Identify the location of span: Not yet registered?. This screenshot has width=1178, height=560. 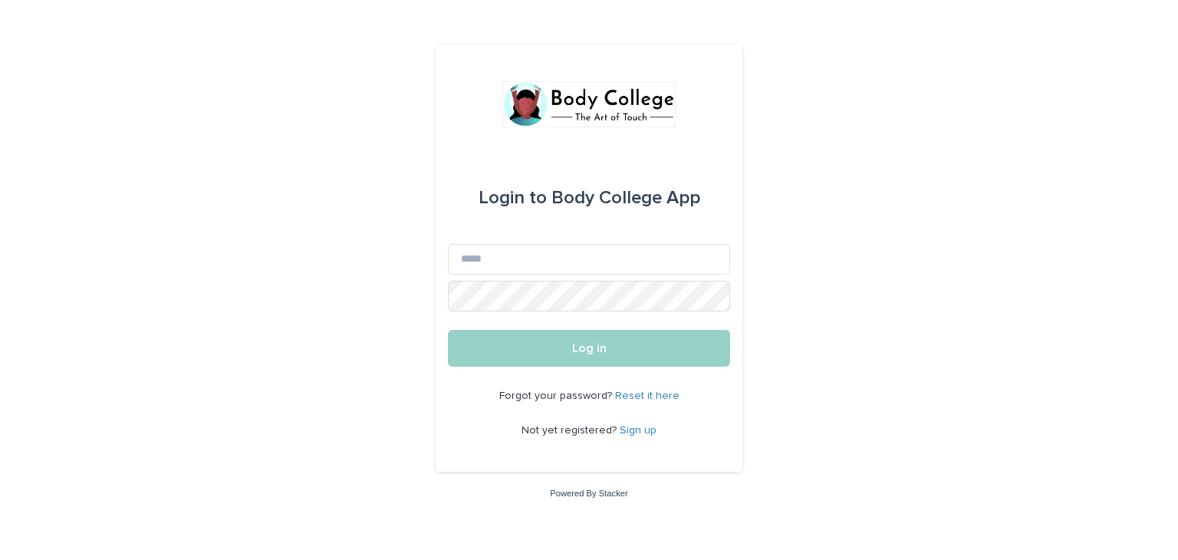
(571, 430).